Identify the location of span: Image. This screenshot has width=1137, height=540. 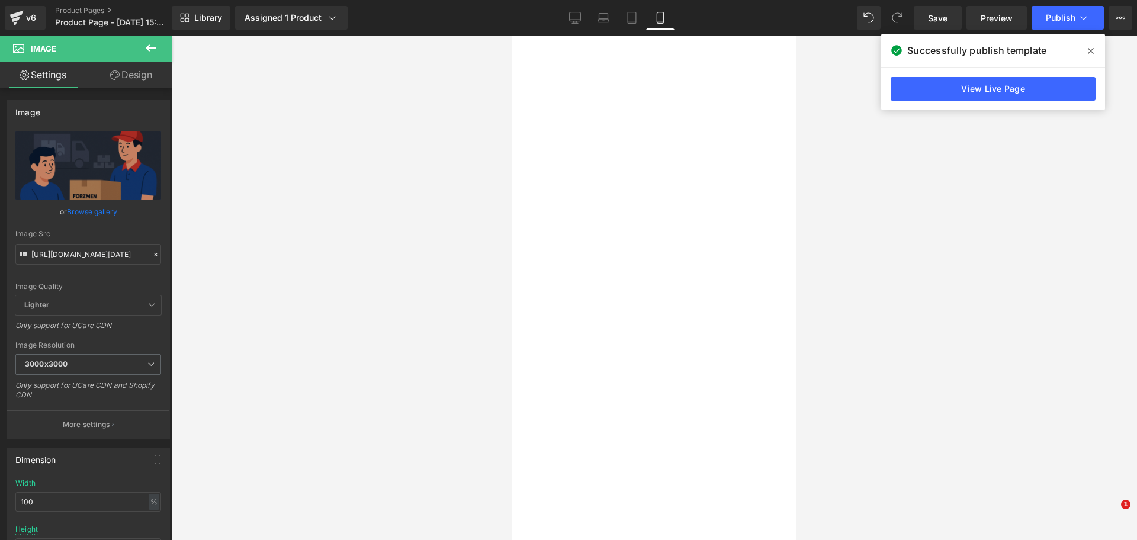
(43, 49).